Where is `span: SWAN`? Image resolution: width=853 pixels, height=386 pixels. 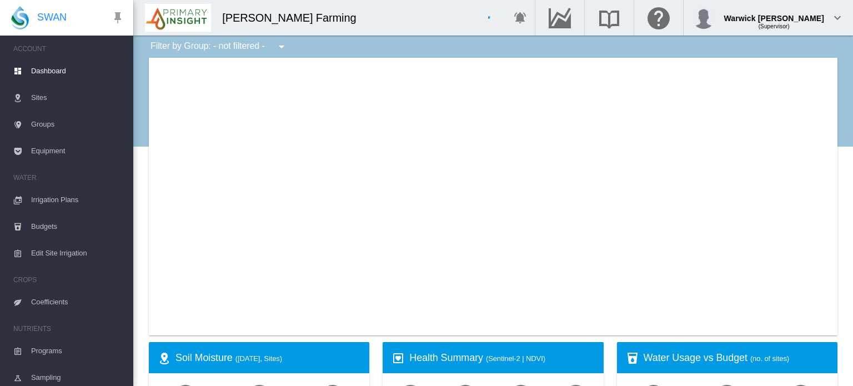 span: SWAN is located at coordinates (52, 17).